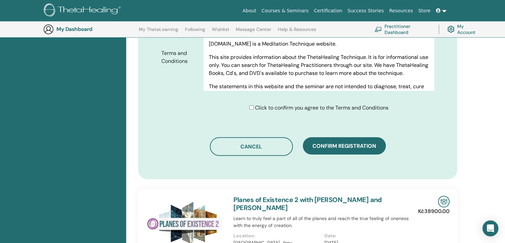 This screenshot has height=243, width=505. Describe the element at coordinates (378, 29) in the screenshot. I see `img: chalkboard-teacher.svg` at that location.